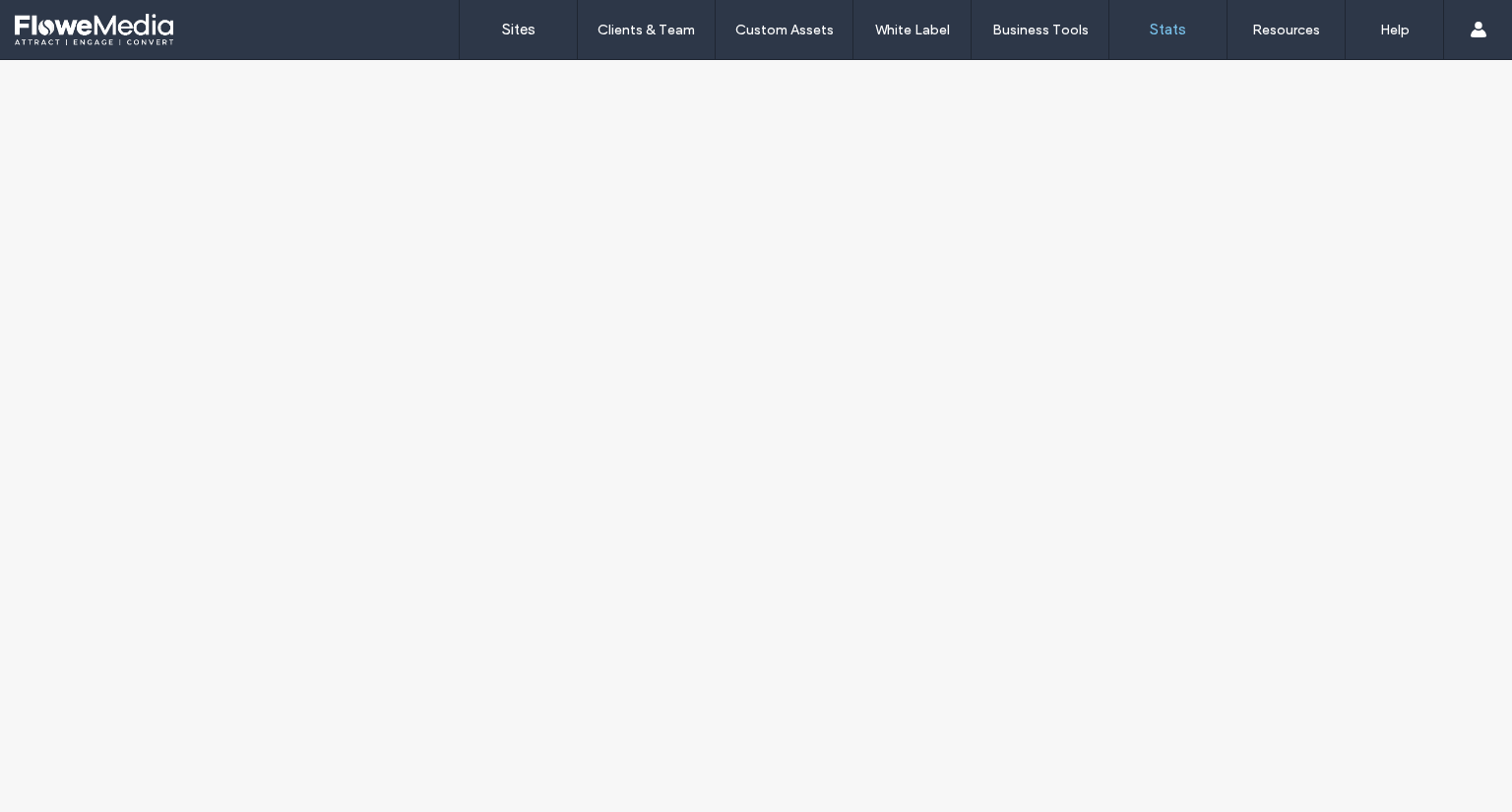 The image size is (1512, 812). Describe the element at coordinates (519, 30) in the screenshot. I see `label: Sites` at that location.